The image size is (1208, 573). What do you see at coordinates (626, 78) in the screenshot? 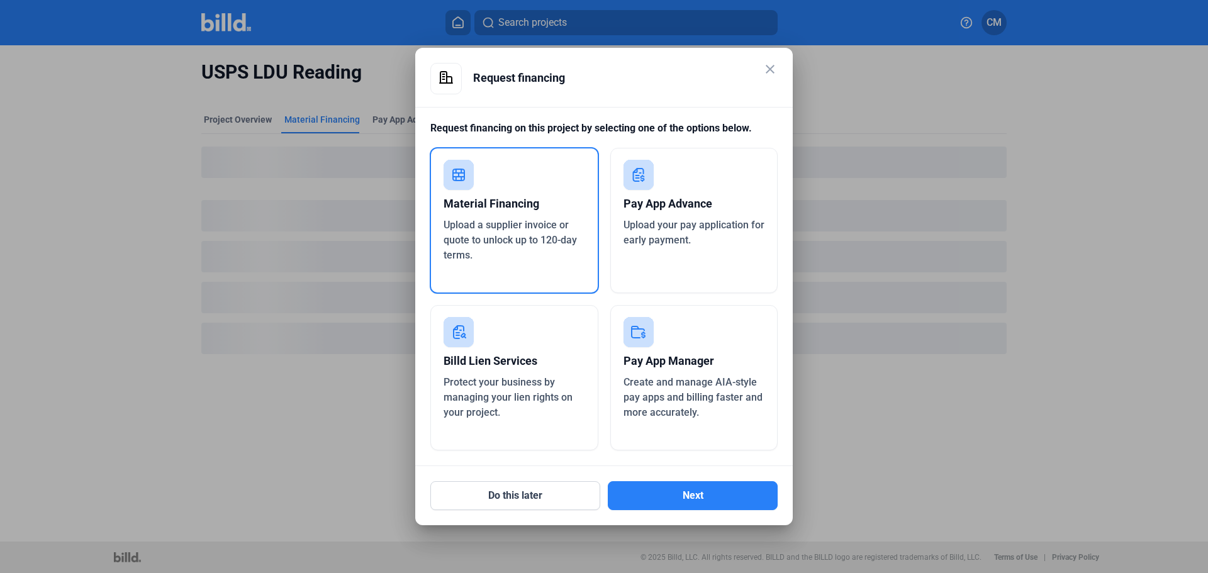
I see `div: Request financing` at bounding box center [626, 78].